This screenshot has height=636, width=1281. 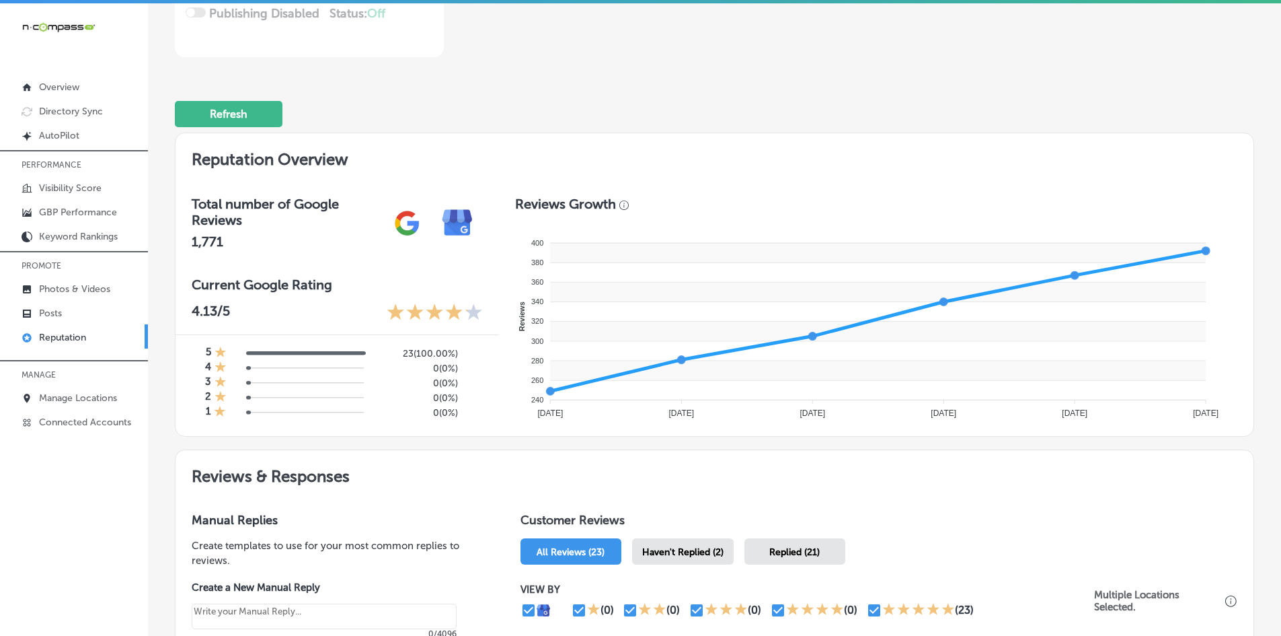 I want to click on h3: Current Google Rating, so click(x=337, y=285).